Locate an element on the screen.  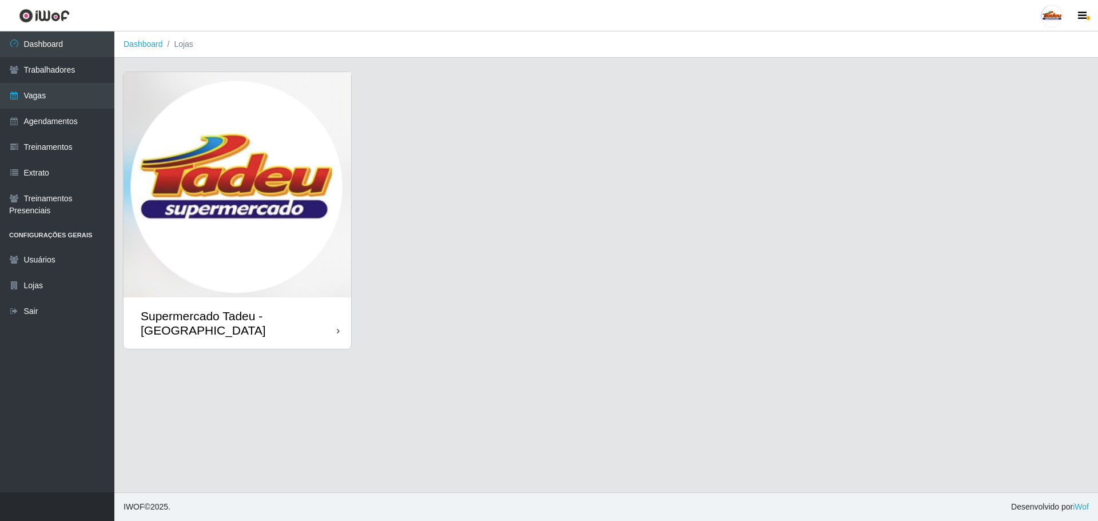
a: Dashboard is located at coordinates (143, 44).